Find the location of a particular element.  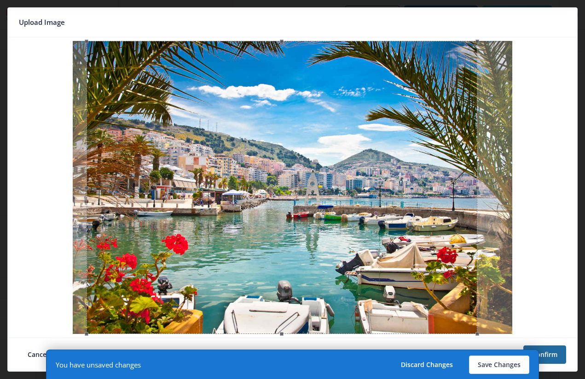

div: You have unsaved changes is located at coordinates (98, 365).